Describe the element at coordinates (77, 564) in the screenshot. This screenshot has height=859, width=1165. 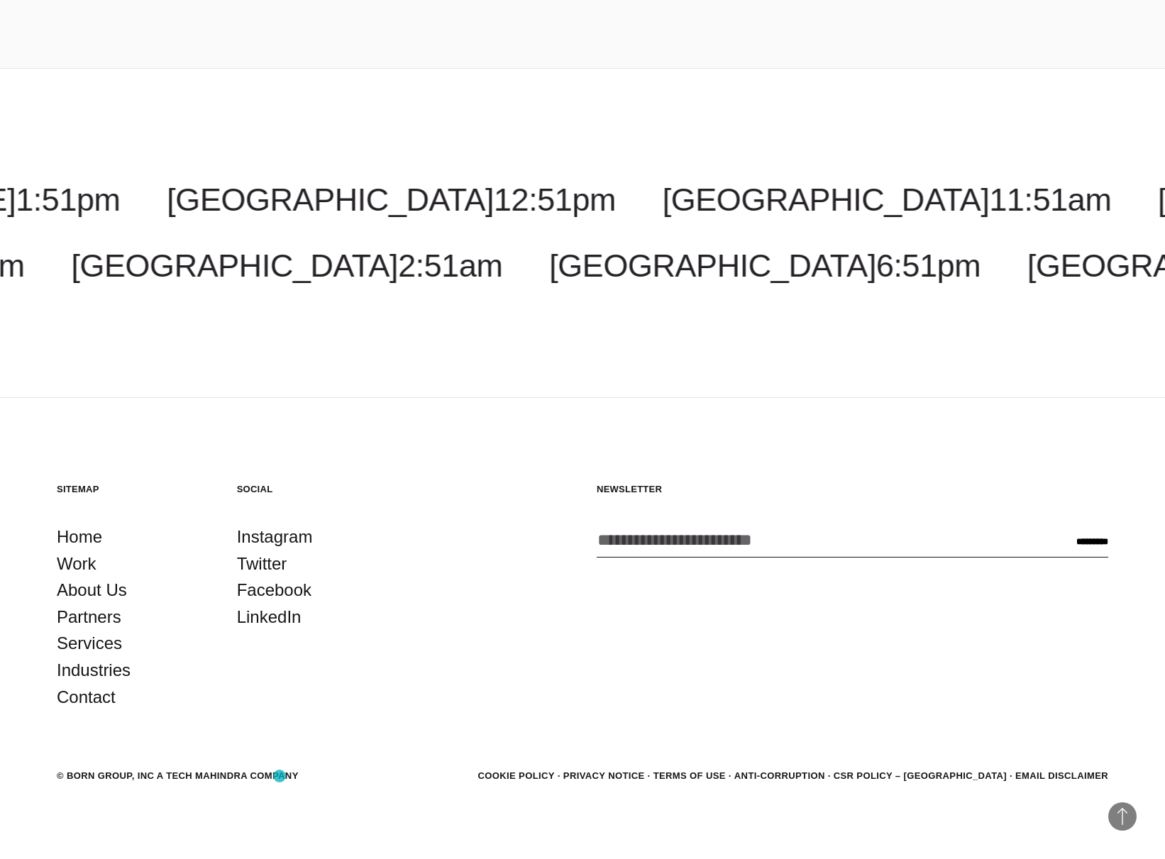
I see `a: Work` at that location.